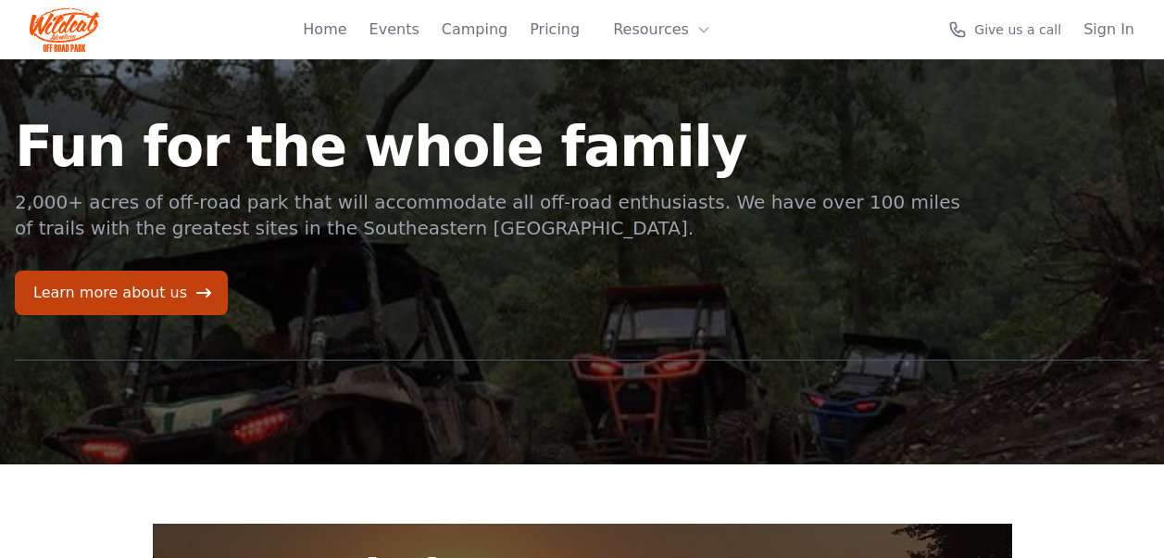 The image size is (1164, 558). What do you see at coordinates (474, 30) in the screenshot?
I see `a: Camping` at bounding box center [474, 30].